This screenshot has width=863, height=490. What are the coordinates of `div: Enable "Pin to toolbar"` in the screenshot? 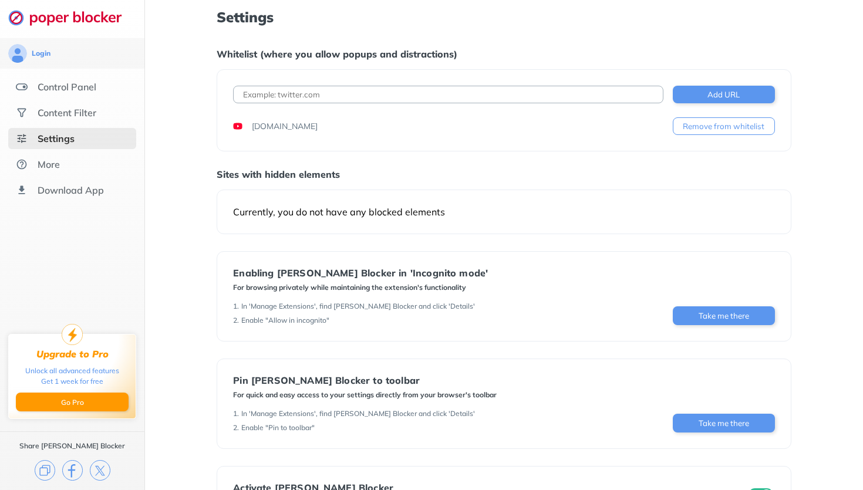 It's located at (278, 428).